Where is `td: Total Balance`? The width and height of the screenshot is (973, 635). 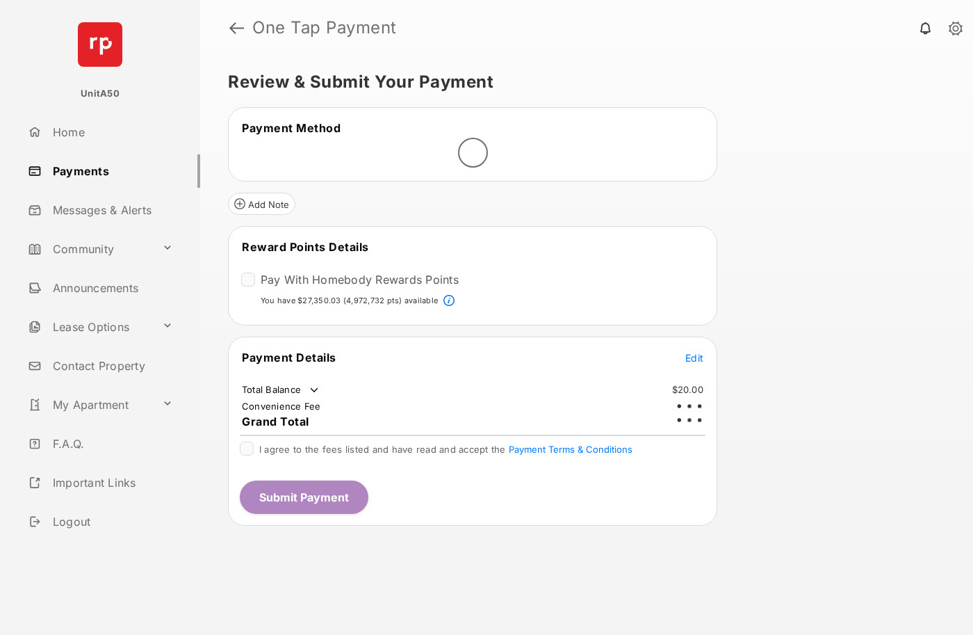 td: Total Balance is located at coordinates (281, 390).